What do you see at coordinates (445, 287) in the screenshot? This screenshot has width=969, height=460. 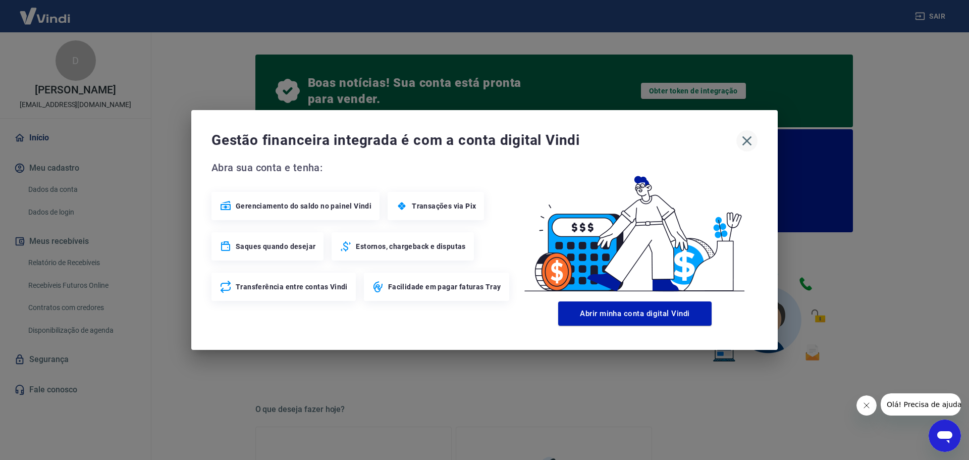 I see `span: Facilidade em pagar faturas Tray` at bounding box center [445, 287].